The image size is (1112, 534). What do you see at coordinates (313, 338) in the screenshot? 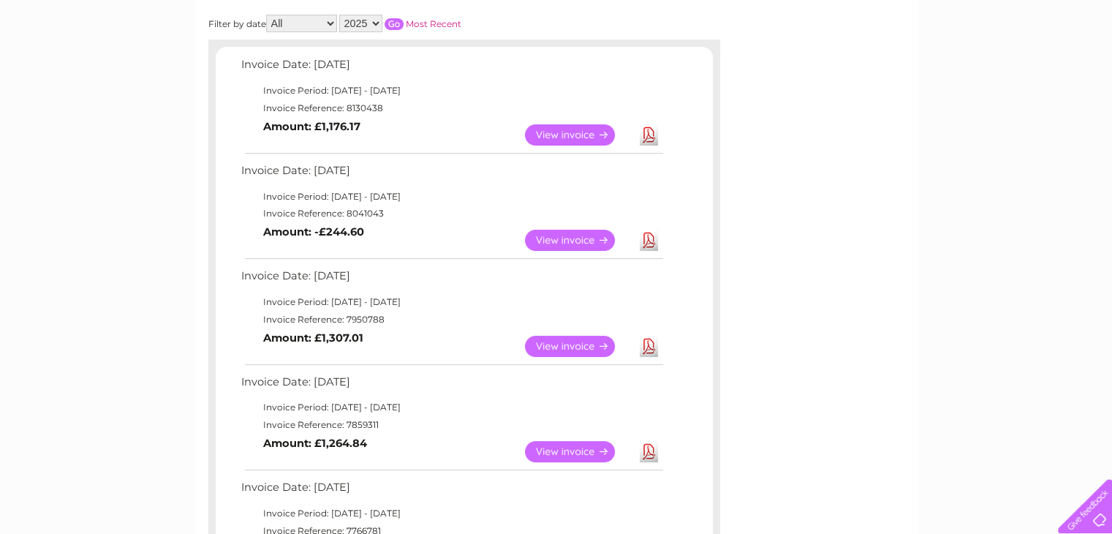
I see `b: Amount: £1,307.01` at bounding box center [313, 338].